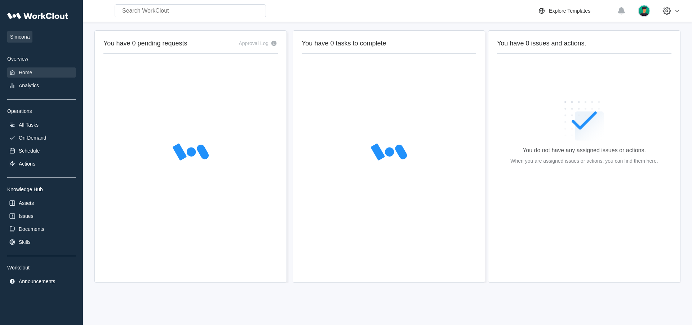  I want to click on div: On-Demand, so click(32, 138).